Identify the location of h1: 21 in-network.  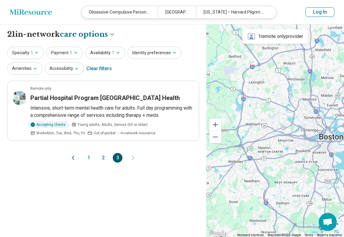
(61, 34).